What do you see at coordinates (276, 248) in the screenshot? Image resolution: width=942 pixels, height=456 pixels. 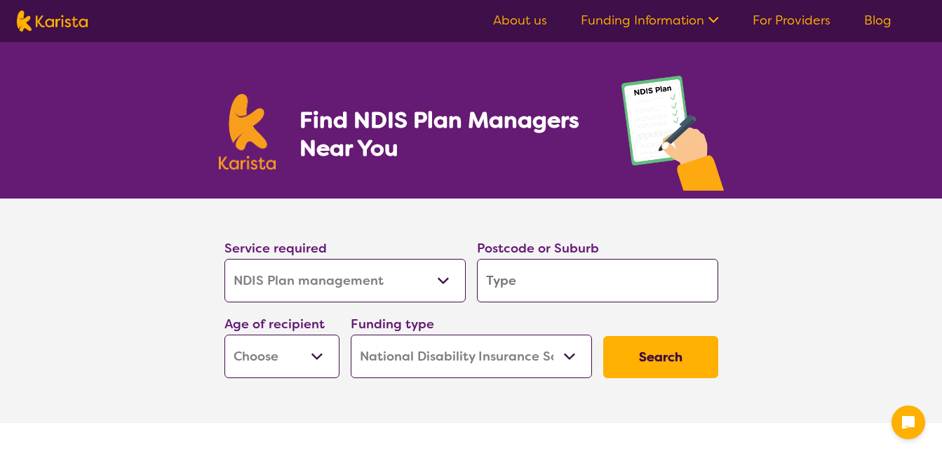 I see `label: Service required` at bounding box center [276, 248].